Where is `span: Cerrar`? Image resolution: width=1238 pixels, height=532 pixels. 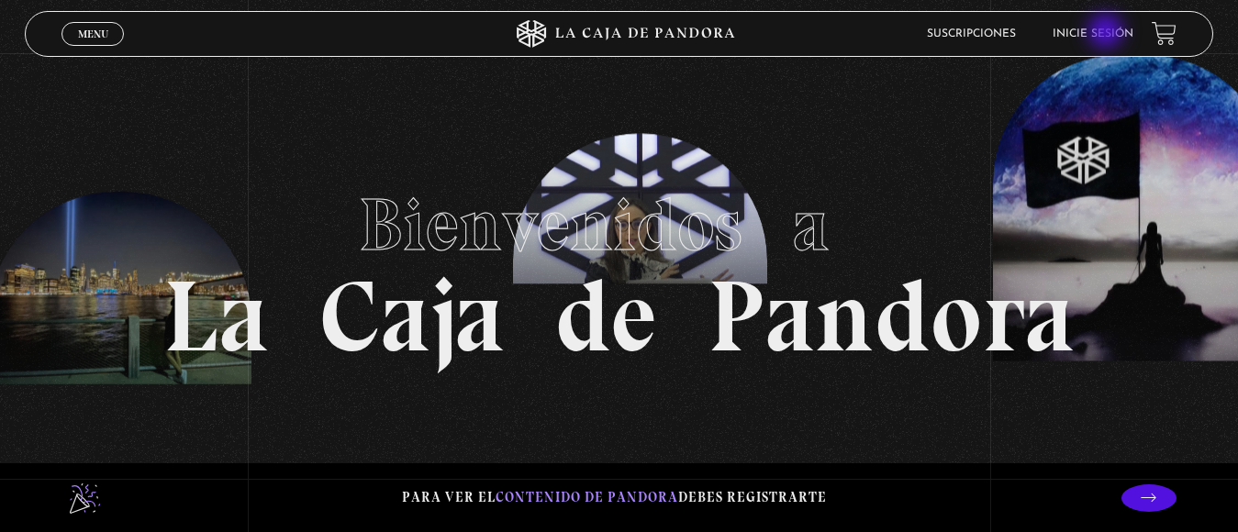
span: Cerrar is located at coordinates (93, 50).